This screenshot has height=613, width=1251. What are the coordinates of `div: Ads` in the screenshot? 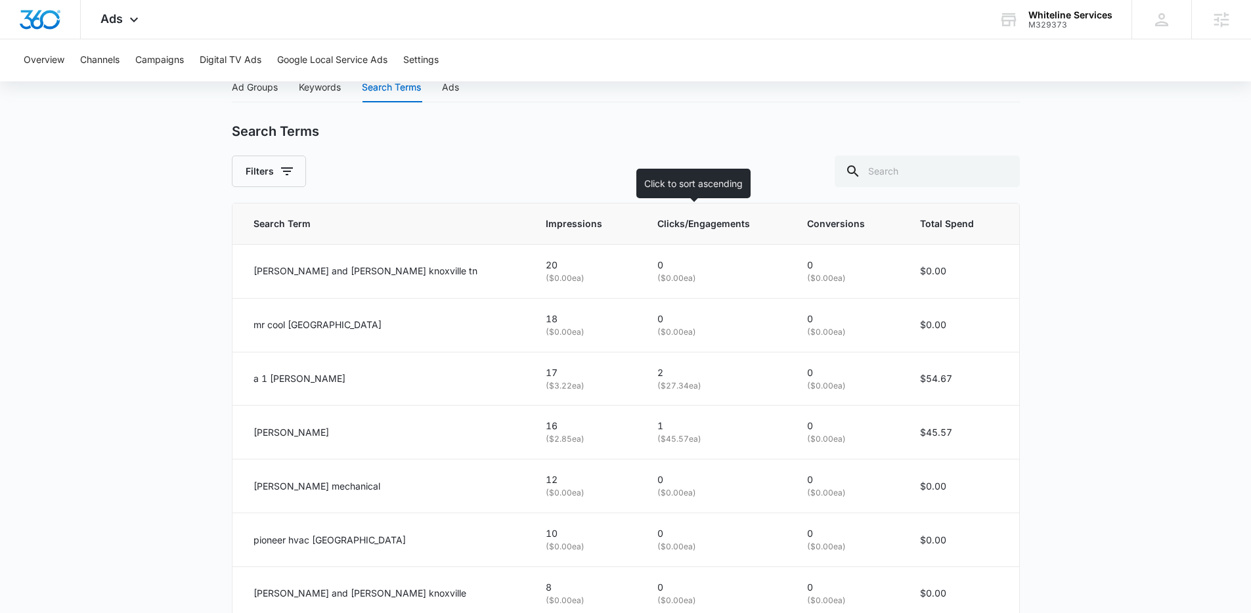 It's located at (450, 87).